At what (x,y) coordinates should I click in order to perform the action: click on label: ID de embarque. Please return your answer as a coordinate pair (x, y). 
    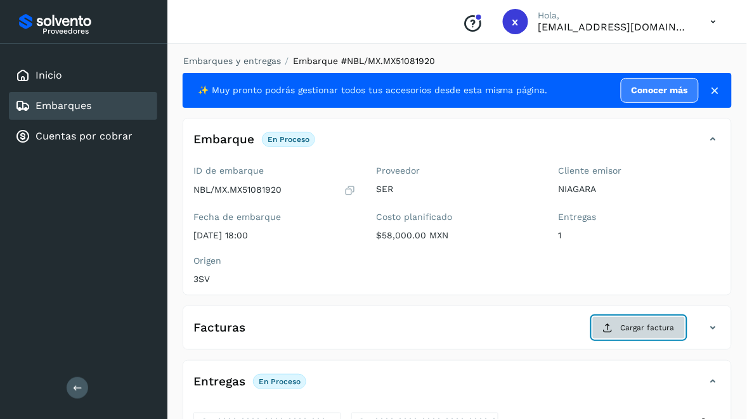
    Looking at the image, I should click on (275, 171).